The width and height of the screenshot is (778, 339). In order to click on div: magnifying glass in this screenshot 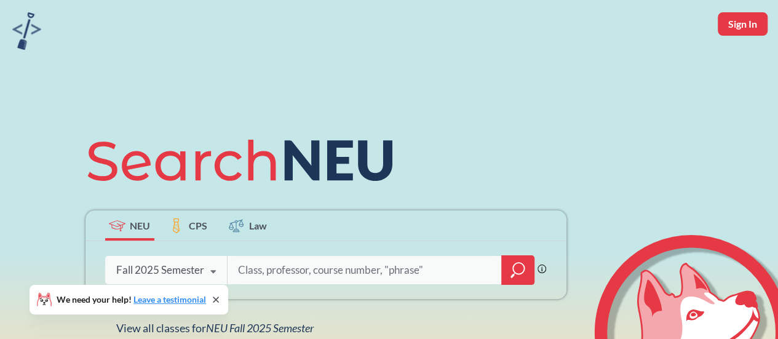, I will do `click(518, 270)`.